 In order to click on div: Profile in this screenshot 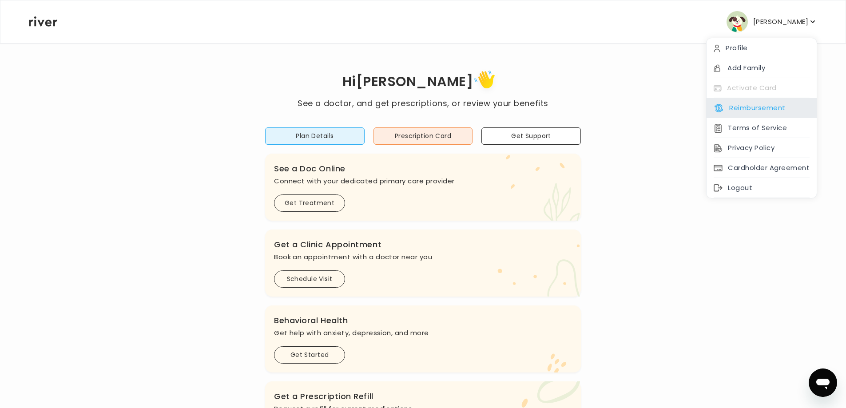, I will do `click(761, 48)`.